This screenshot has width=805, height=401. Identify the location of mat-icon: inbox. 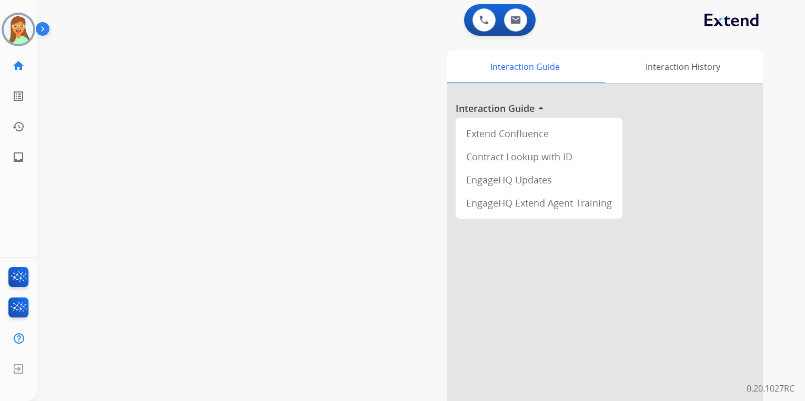
(18, 157).